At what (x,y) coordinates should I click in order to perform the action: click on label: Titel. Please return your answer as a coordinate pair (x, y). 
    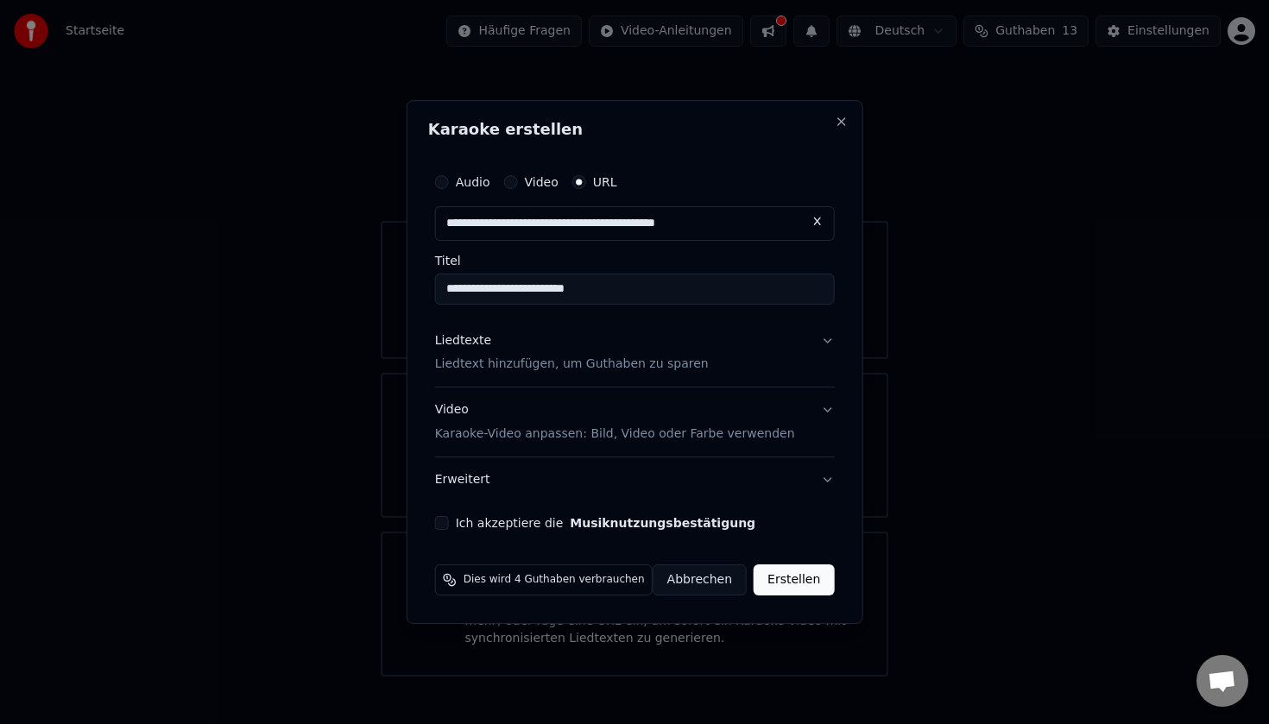
    Looking at the image, I should click on (634, 261).